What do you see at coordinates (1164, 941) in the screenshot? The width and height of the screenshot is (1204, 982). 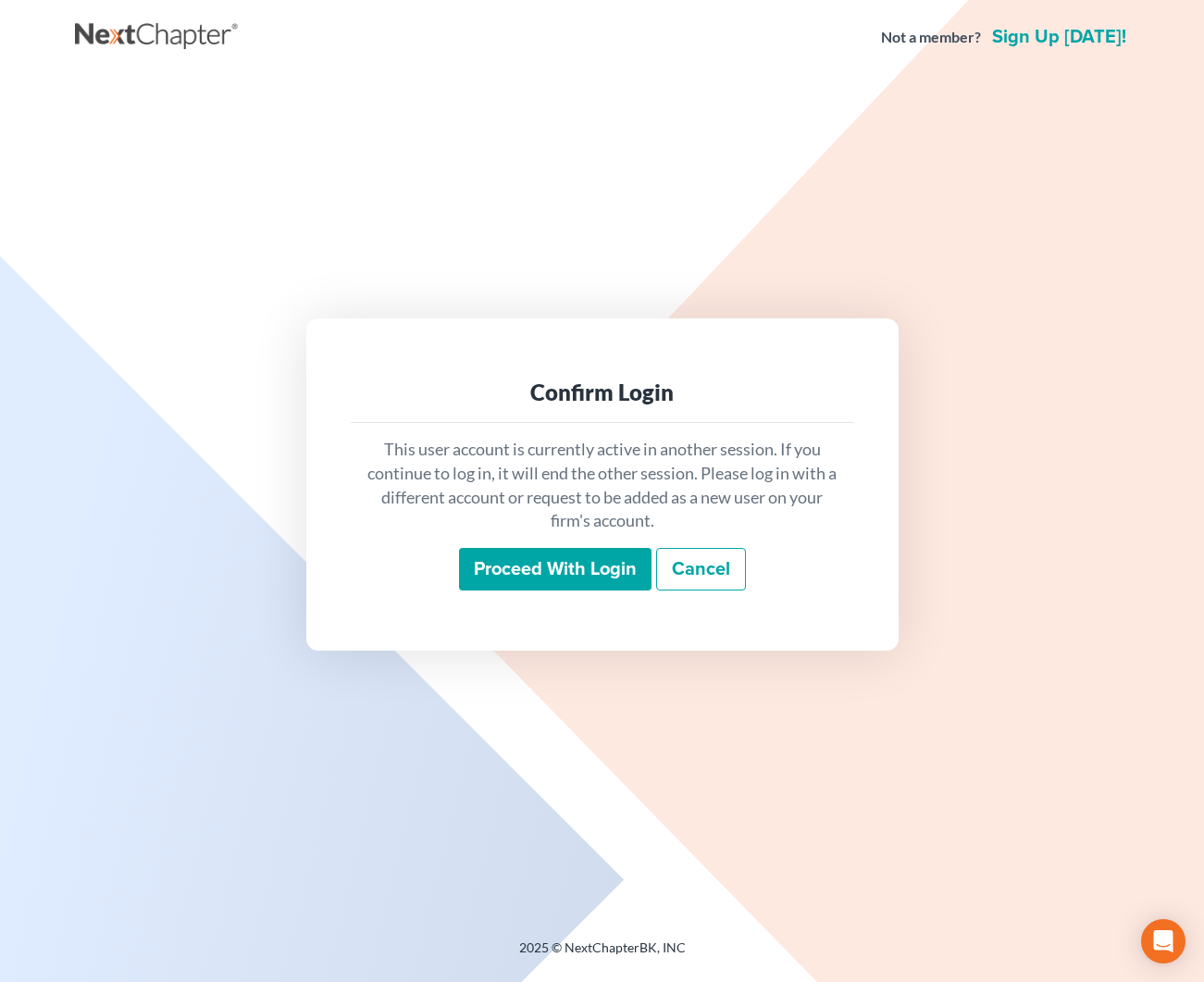 I see `div: Open Intercom Messenger` at bounding box center [1164, 941].